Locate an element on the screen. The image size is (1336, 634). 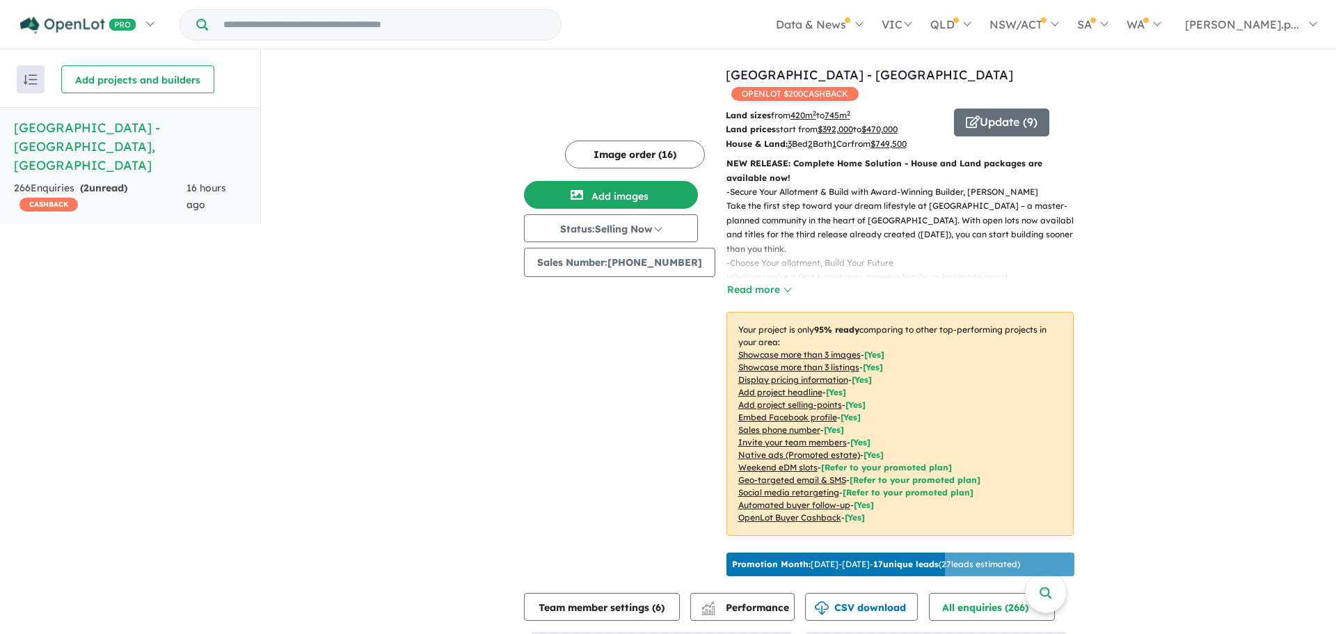
div: 266 Enquir ies is located at coordinates (100, 197).